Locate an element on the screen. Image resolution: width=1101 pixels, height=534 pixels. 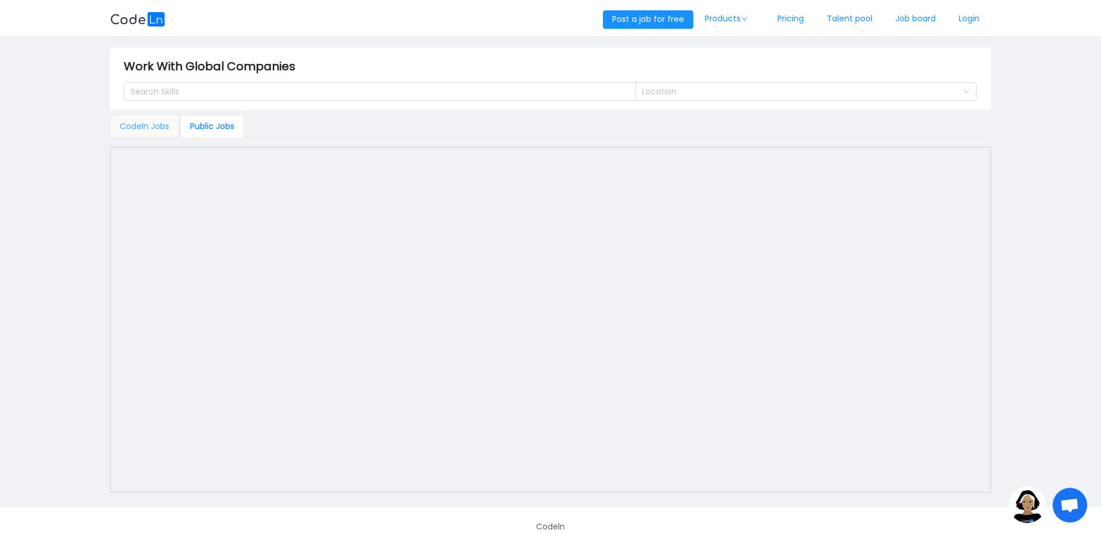
div: Public Jobs is located at coordinates (212, 126).